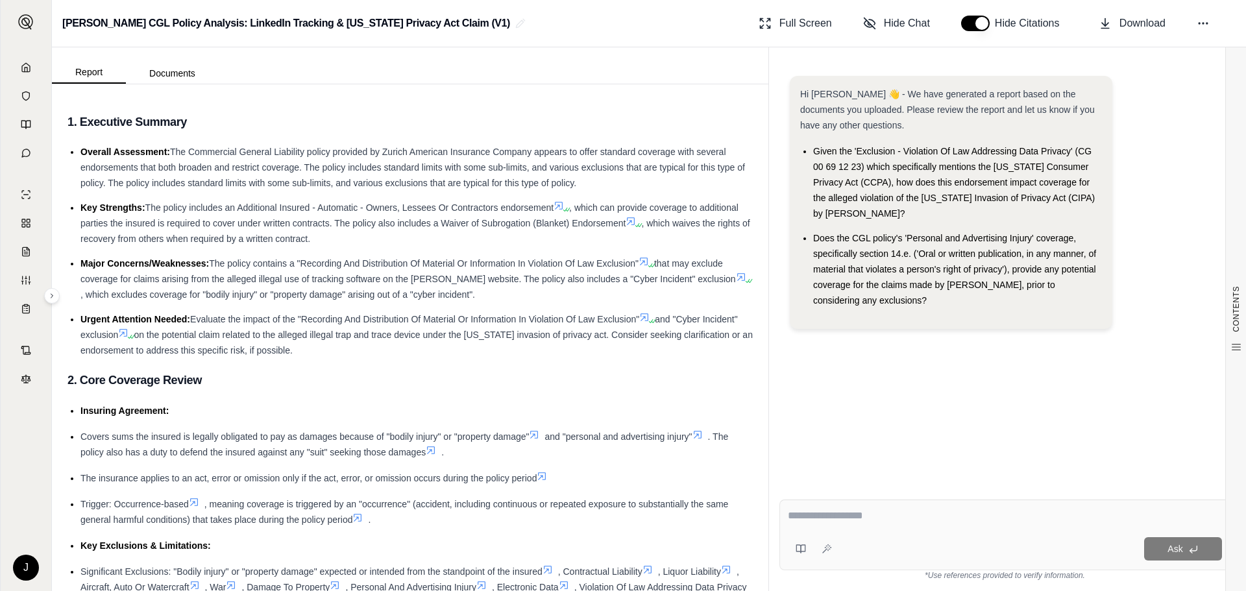  Describe the element at coordinates (89, 73) in the screenshot. I see `button: Report` at that location.